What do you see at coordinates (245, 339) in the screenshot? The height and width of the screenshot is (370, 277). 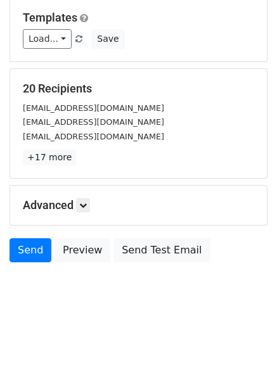 I see `div: Chat Widget` at bounding box center [245, 339].